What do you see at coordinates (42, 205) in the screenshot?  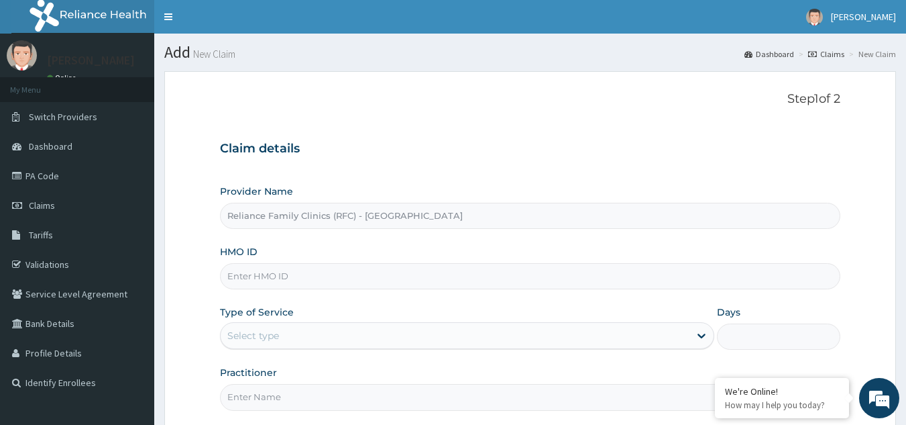 I see `span: Claims` at bounding box center [42, 205].